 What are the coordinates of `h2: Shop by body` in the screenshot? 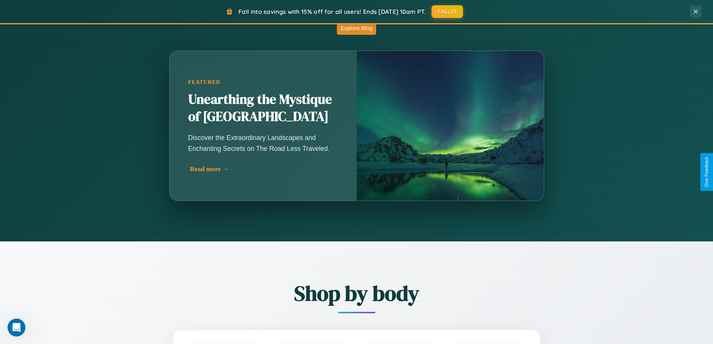 It's located at (357, 293).